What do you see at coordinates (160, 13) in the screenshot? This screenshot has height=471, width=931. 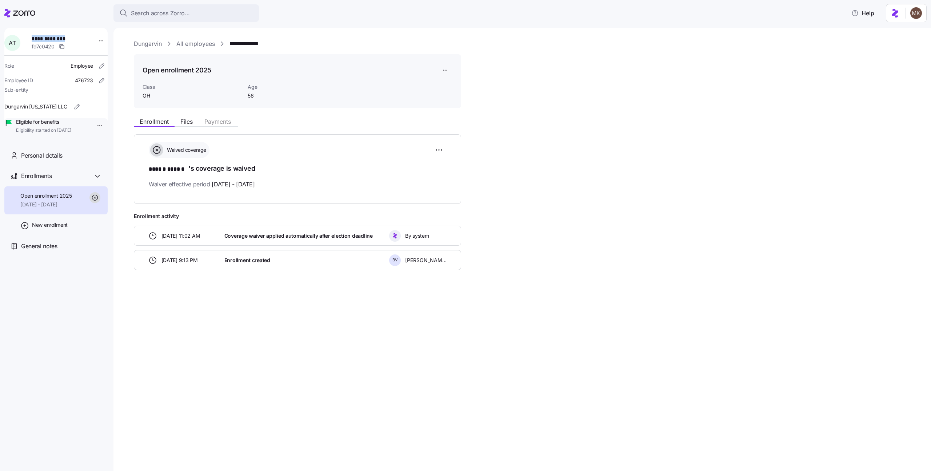 I see `span: Search across Zorro...` at bounding box center [160, 13].